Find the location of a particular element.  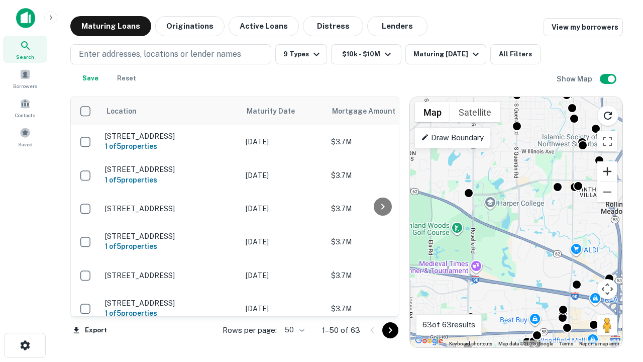

div: 0 0 is located at coordinates (516, 222).